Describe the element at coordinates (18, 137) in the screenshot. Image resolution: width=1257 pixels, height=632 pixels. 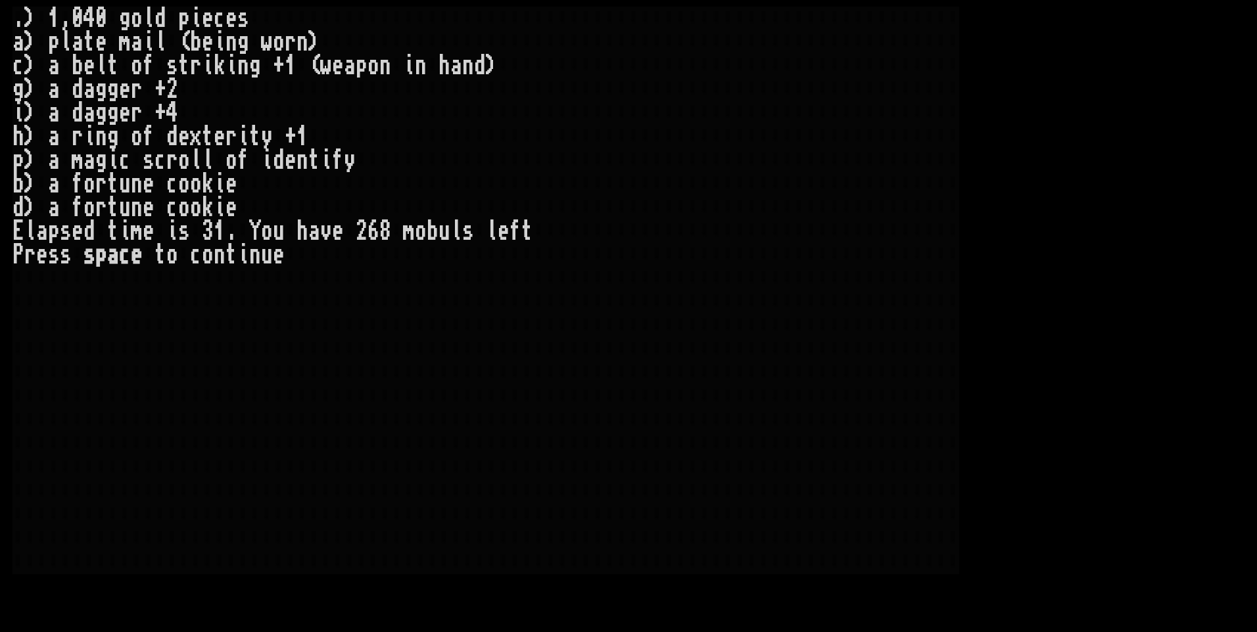
I see `div: h` at that location.